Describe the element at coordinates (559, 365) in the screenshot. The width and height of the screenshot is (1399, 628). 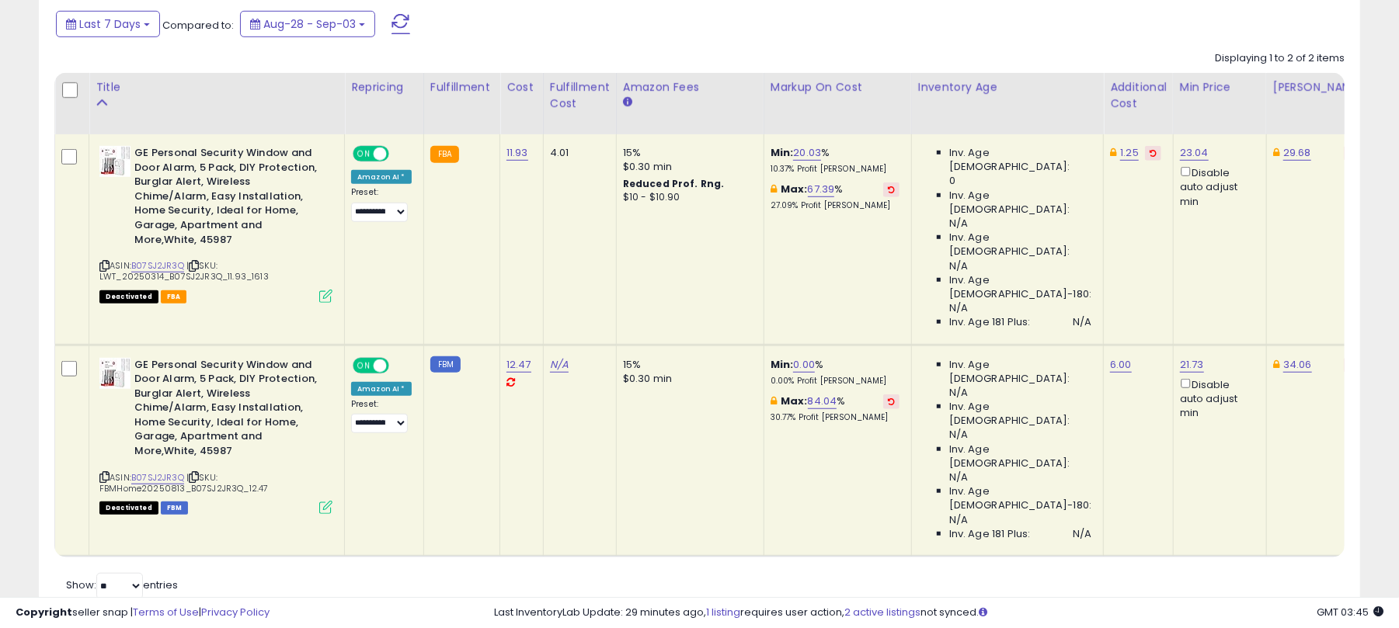
I see `a: N/A` at that location.